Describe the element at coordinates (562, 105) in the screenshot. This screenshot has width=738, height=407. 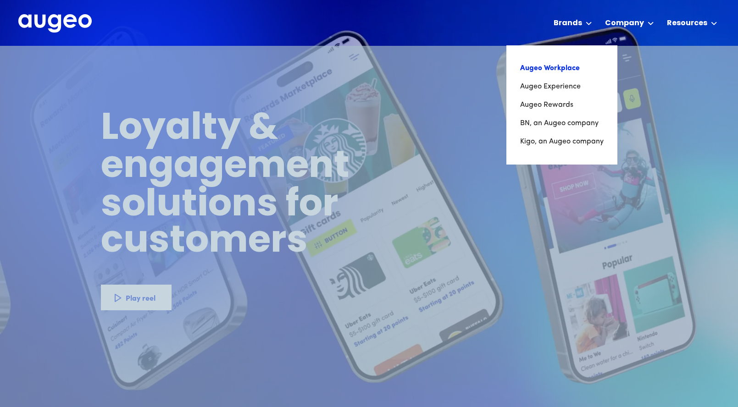
I see `nav: Brands` at that location.